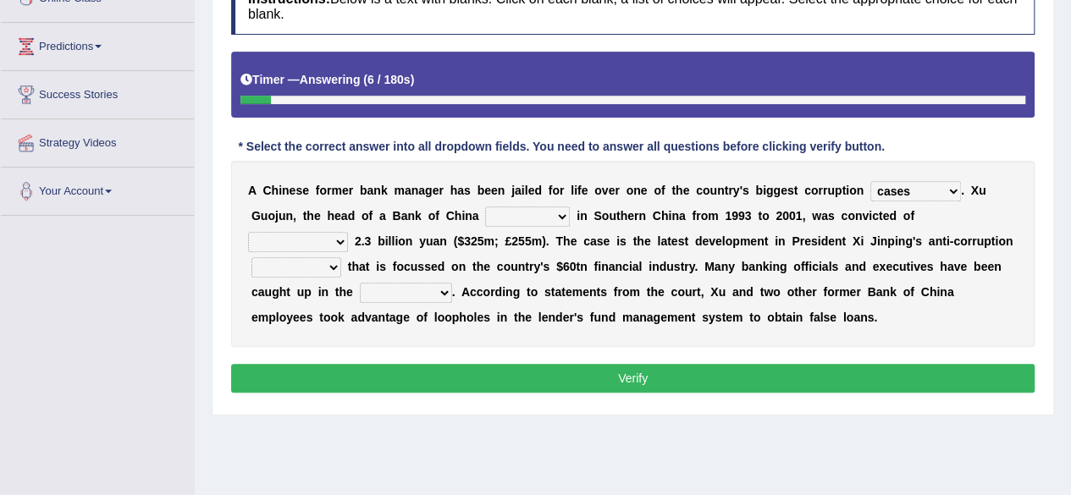  What do you see at coordinates (367, 241) in the screenshot?
I see `b: 3` at bounding box center [367, 241].